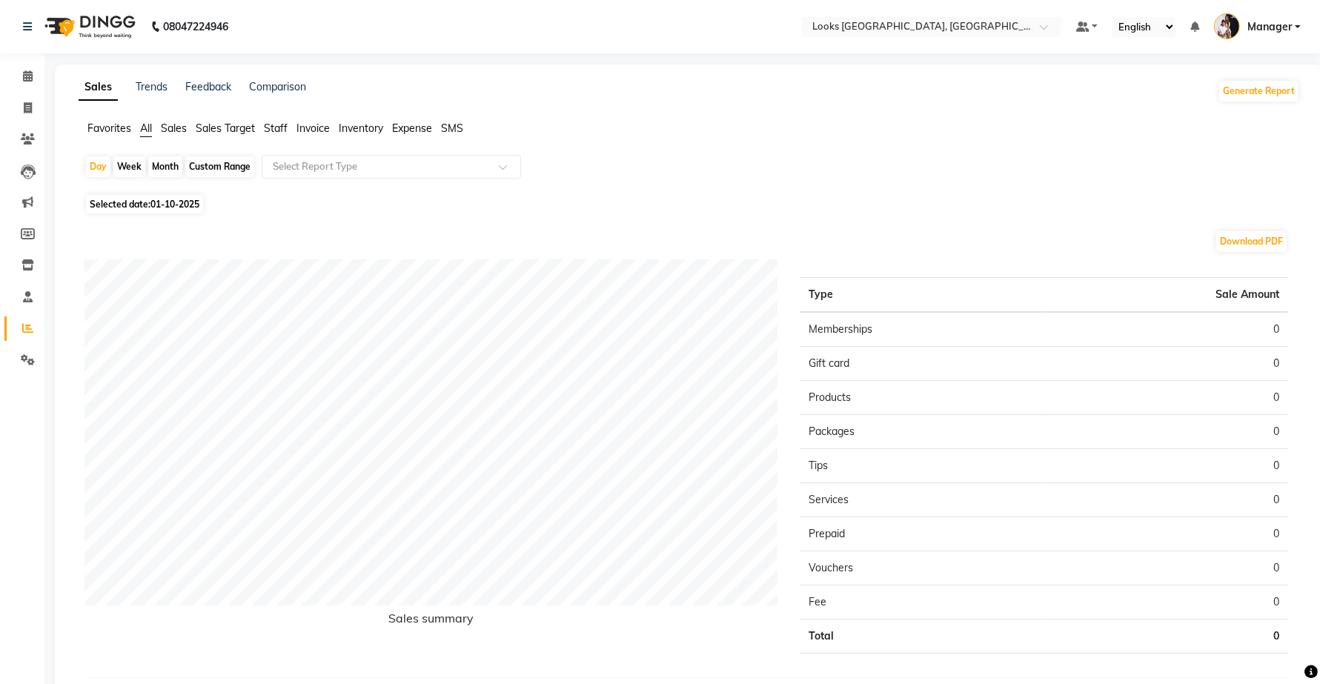 This screenshot has height=684, width=1320. What do you see at coordinates (151, 87) in the screenshot?
I see `a: Trends` at bounding box center [151, 87].